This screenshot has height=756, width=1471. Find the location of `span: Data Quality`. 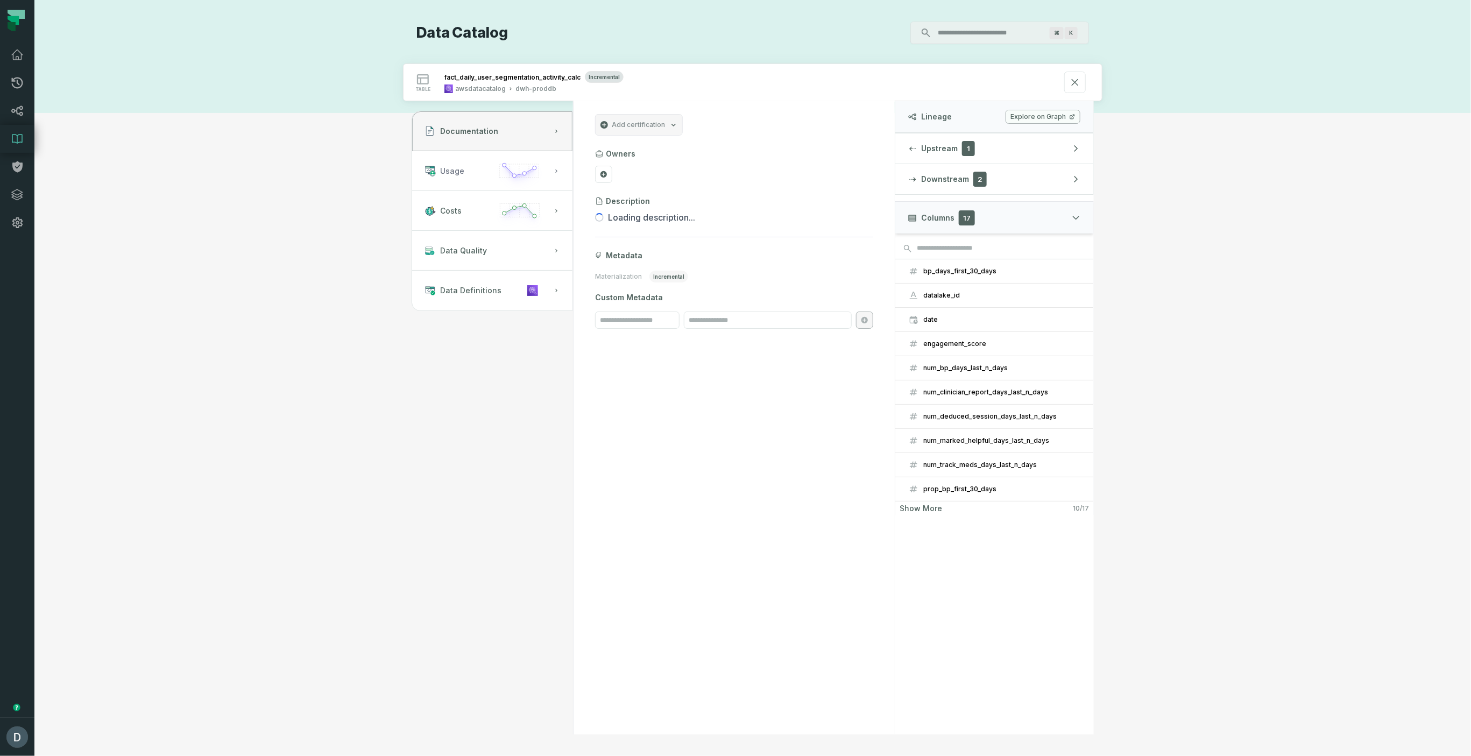

span: Data Quality is located at coordinates (463, 251).